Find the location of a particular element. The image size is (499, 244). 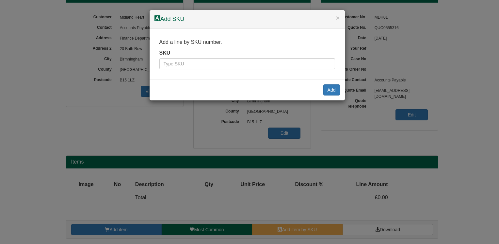

label: SKU is located at coordinates (165, 53).